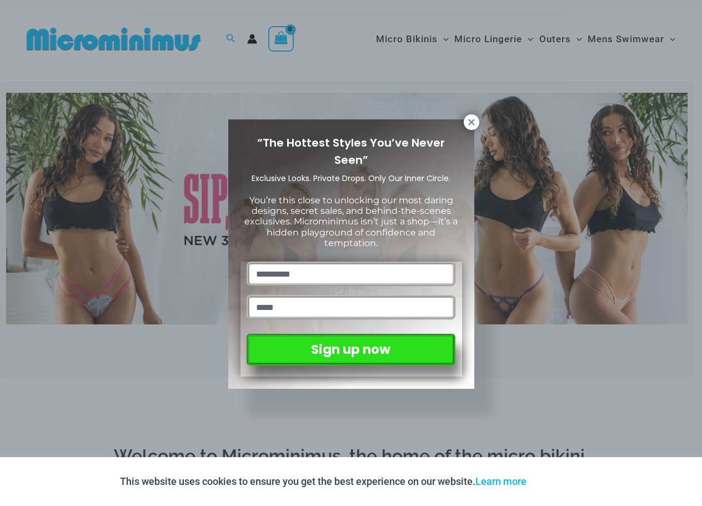  I want to click on p: This website uses cookies to ensure you get the best experience on our website., so click(323, 482).